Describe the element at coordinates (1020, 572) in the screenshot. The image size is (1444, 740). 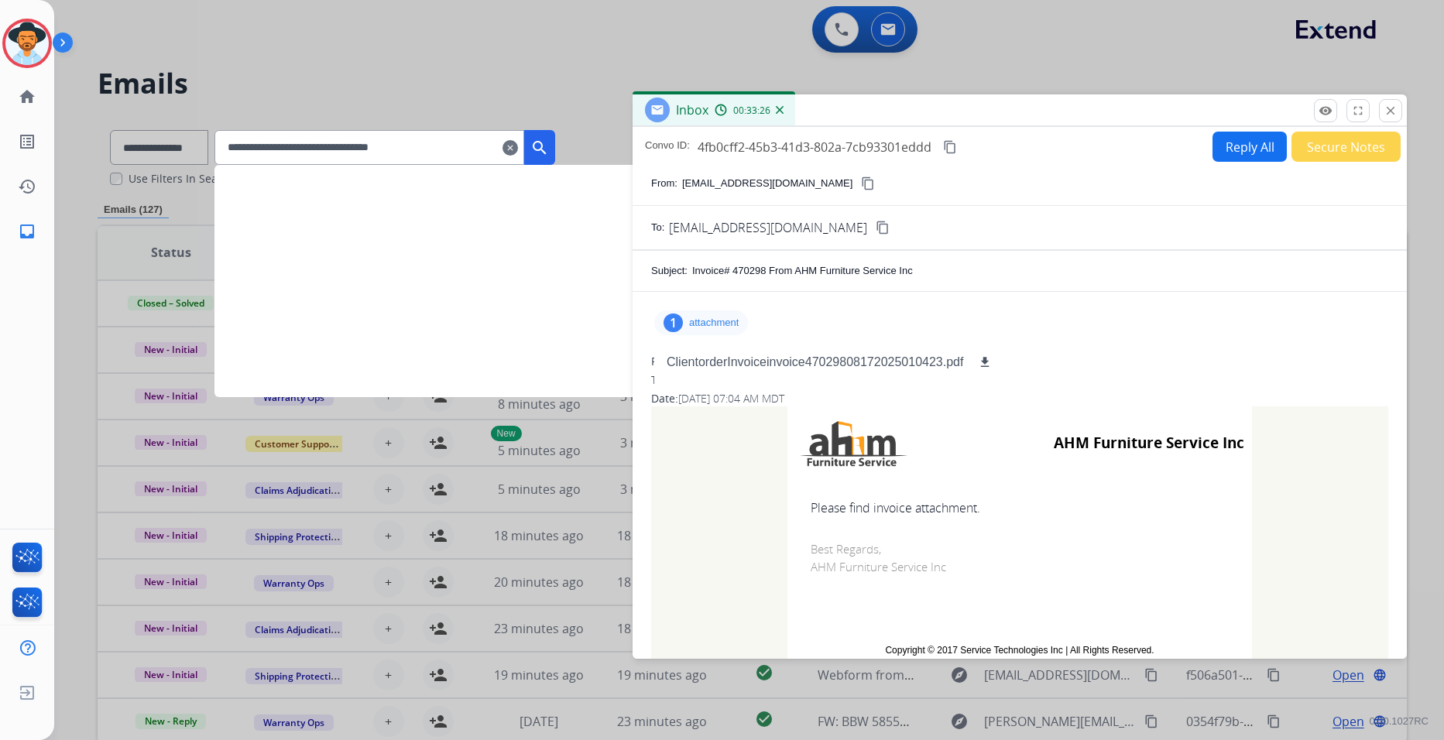
I see `td: Best Regards, AHM Furniture Service Inc` at that location.